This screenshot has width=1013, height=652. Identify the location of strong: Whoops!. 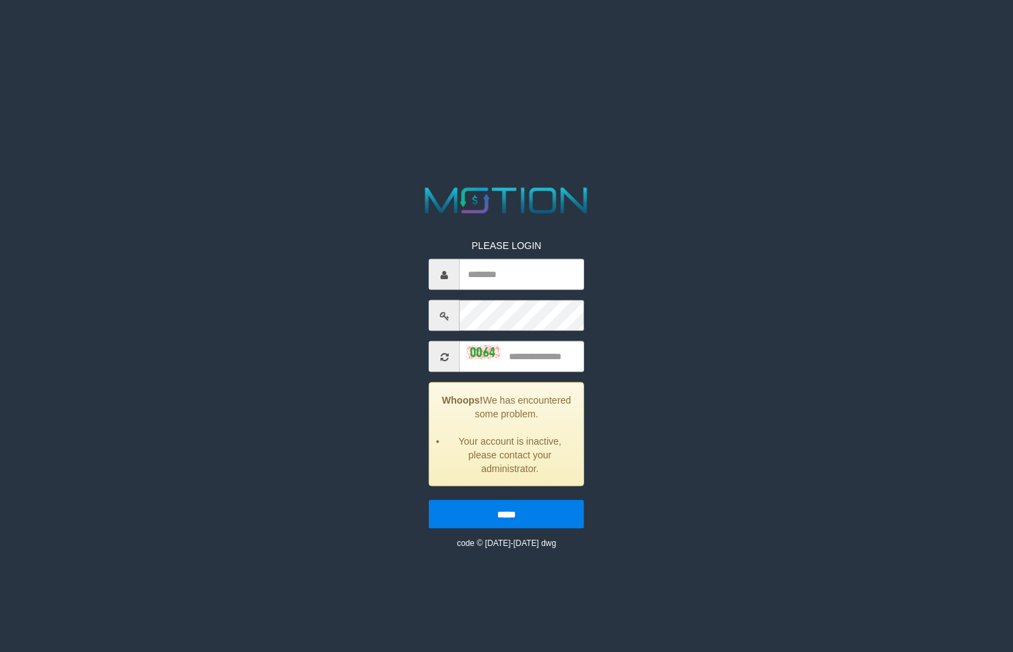
(462, 400).